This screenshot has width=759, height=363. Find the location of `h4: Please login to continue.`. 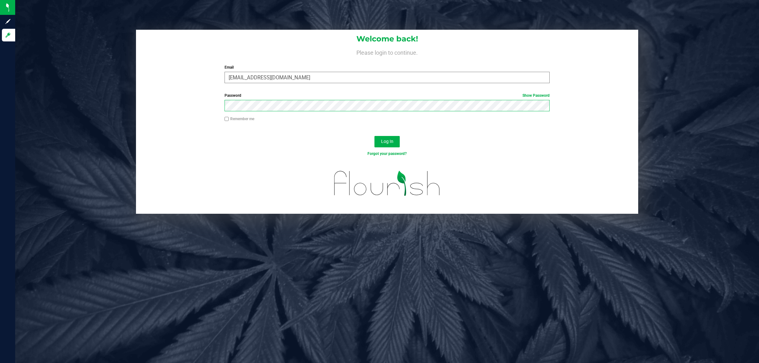

h4: Please login to continue. is located at coordinates (387, 52).